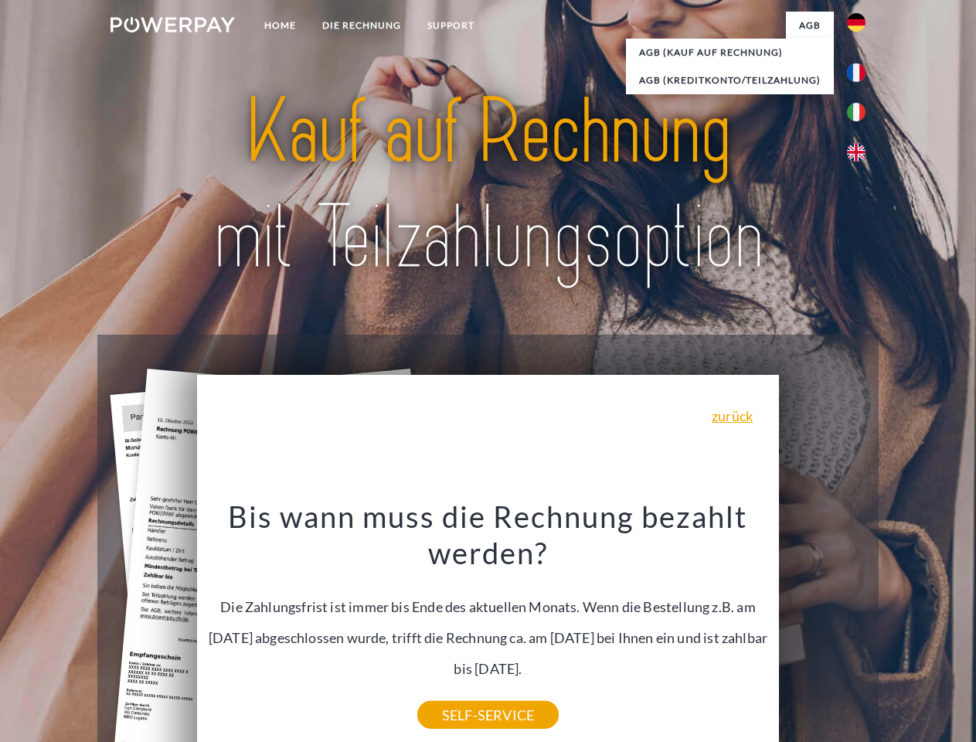 Image resolution: width=976 pixels, height=742 pixels. I want to click on a: AGB (Kreditkonto/Teilzahlung), so click(730, 80).